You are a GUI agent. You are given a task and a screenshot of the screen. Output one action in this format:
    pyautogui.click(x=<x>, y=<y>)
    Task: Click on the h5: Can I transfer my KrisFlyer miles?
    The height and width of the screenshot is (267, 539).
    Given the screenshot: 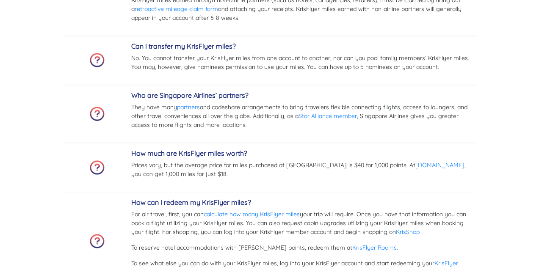 What is the action you would take?
    pyautogui.click(x=304, y=46)
    